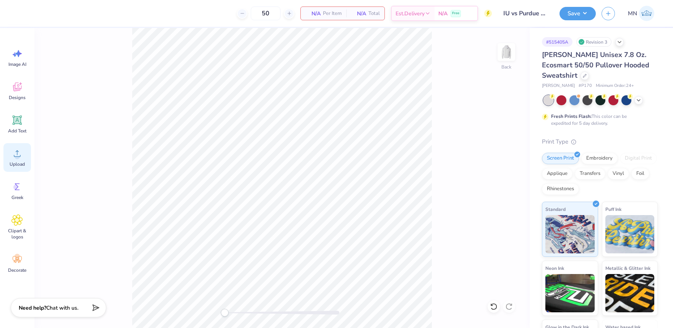 The image size is (673, 328). I want to click on div: Revision 3, so click(594, 42).